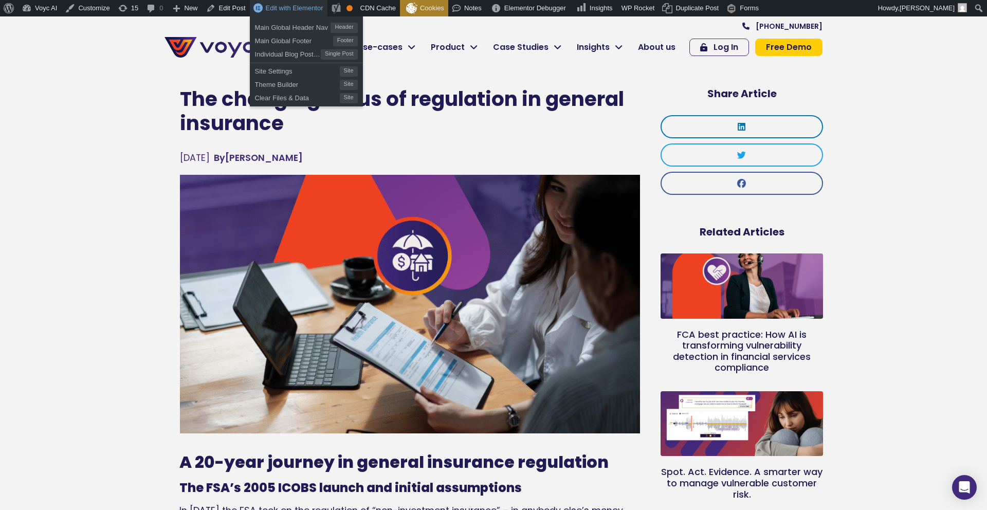  What do you see at coordinates (527, 47) in the screenshot?
I see `a: Case Studies` at bounding box center [527, 47].